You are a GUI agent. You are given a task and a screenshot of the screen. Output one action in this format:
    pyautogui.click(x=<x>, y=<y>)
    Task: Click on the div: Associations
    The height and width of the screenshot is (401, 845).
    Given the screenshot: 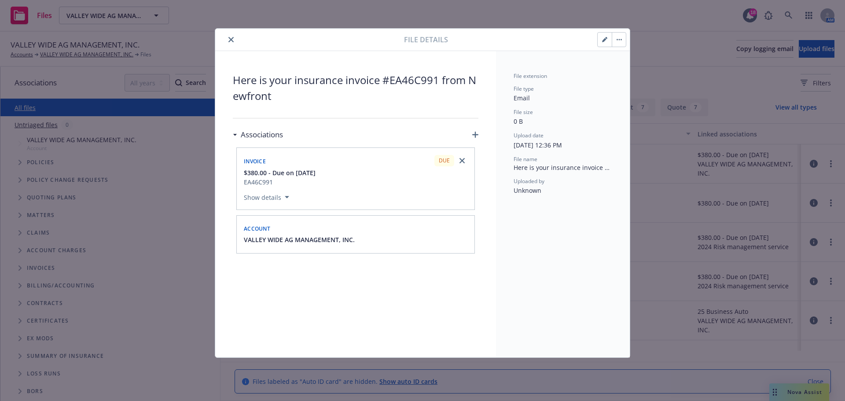 What is the action you would take?
    pyautogui.click(x=258, y=135)
    